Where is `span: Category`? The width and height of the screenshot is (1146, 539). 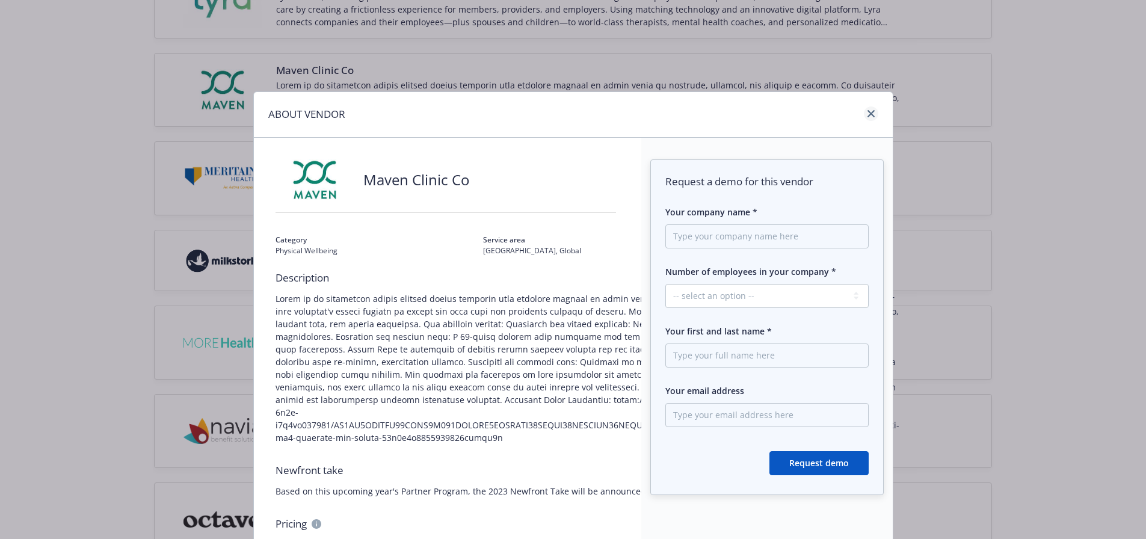 span: Category is located at coordinates (380, 240).